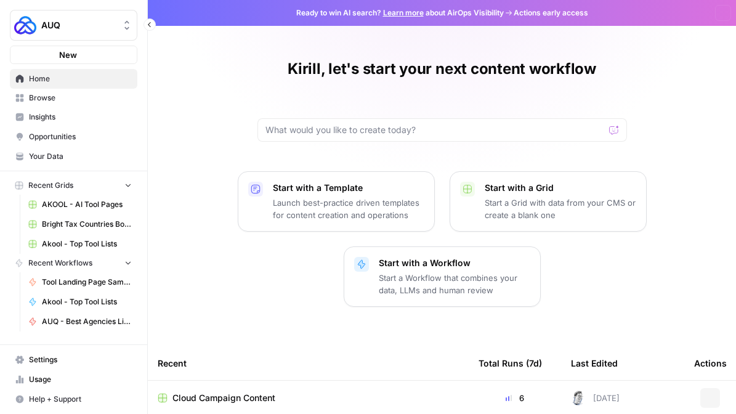 This screenshot has height=414, width=736. Describe the element at coordinates (73, 185) in the screenshot. I see `button: Recent Grids` at that location.